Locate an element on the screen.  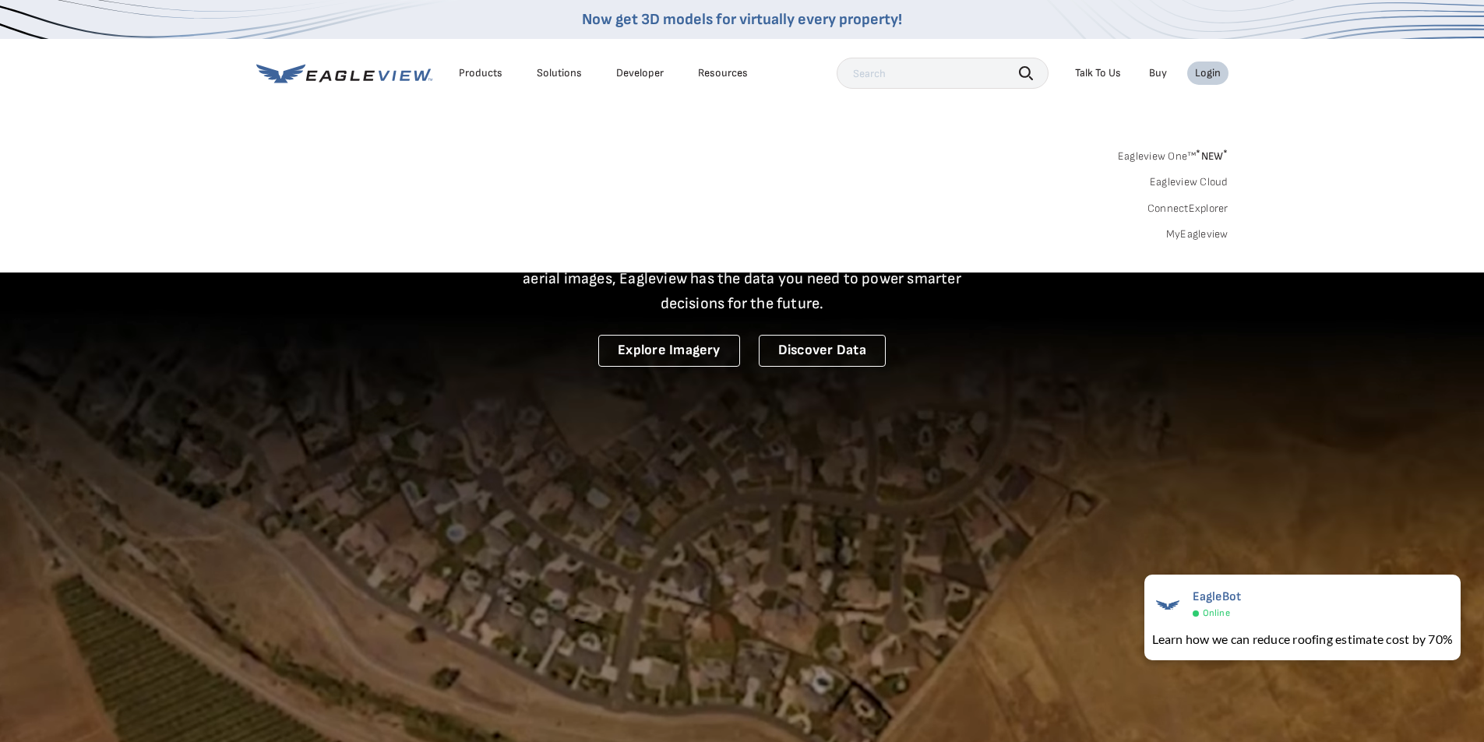
a: Eagleview One™*NEW* is located at coordinates (1173, 153).